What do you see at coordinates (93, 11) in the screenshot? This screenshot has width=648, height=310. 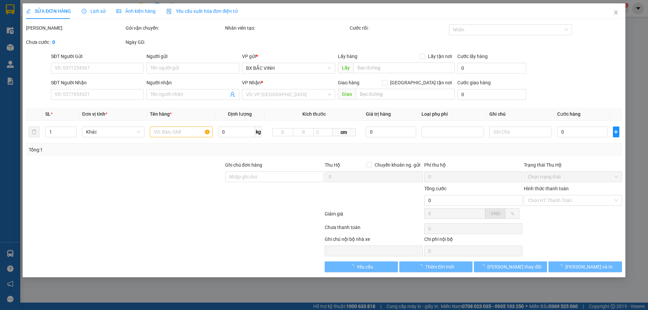 I see `span: Lịch sử` at bounding box center [93, 11].